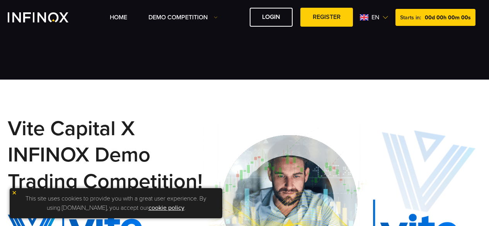 The width and height of the screenshot is (489, 226). Describe the element at coordinates (118, 17) in the screenshot. I see `a: Home` at that location.